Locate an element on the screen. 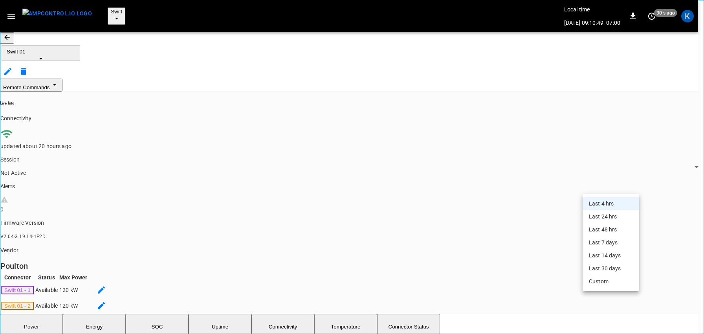  th: Connector is located at coordinates (17, 277).